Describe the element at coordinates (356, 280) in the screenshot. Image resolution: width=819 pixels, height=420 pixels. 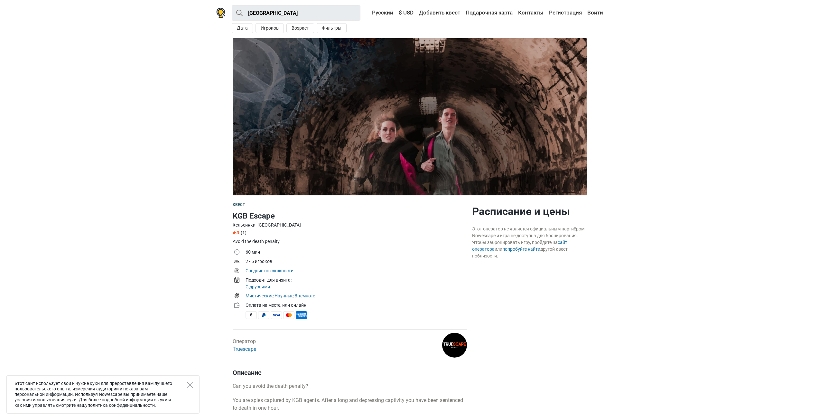
I see `div: Подходит для визита:` at that location.